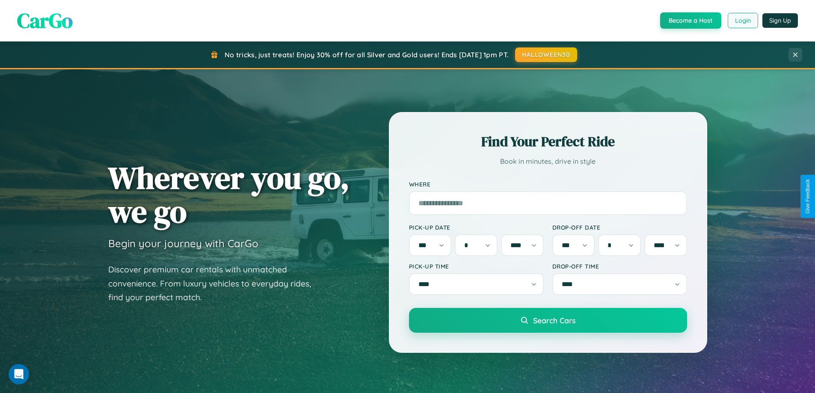  I want to click on button: Search Cars, so click(548, 321).